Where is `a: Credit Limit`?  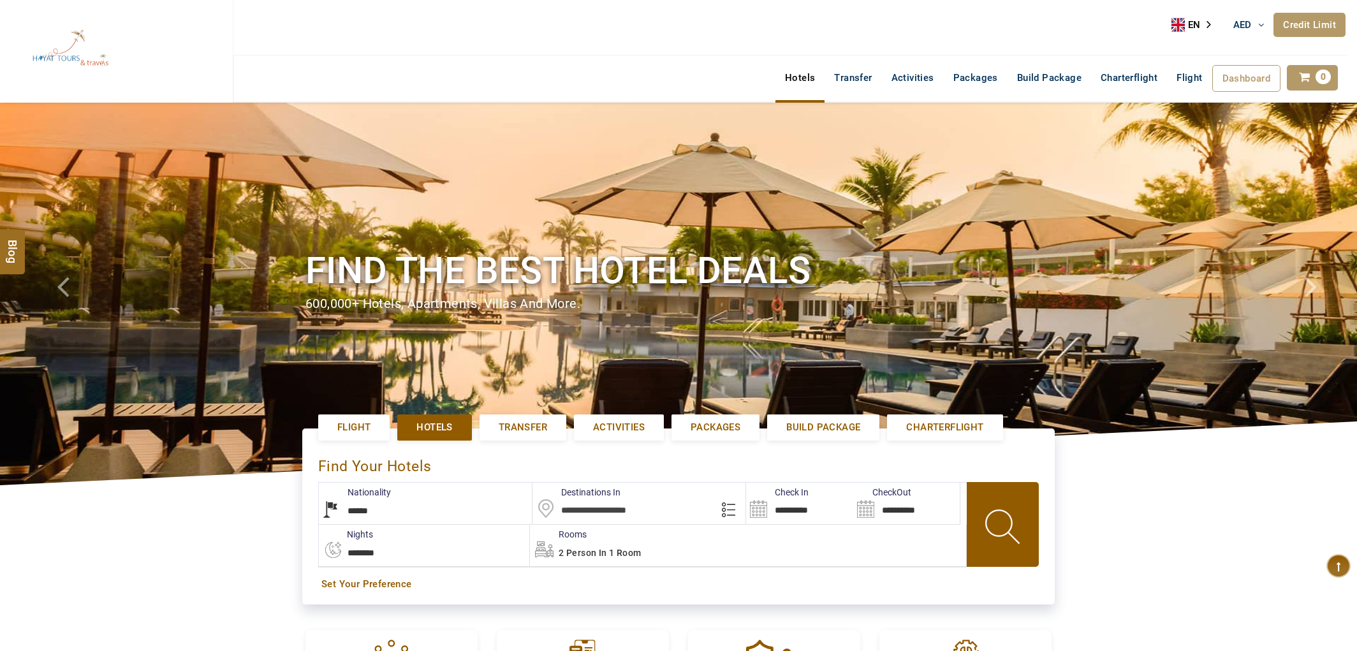 a: Credit Limit is located at coordinates (1309, 25).